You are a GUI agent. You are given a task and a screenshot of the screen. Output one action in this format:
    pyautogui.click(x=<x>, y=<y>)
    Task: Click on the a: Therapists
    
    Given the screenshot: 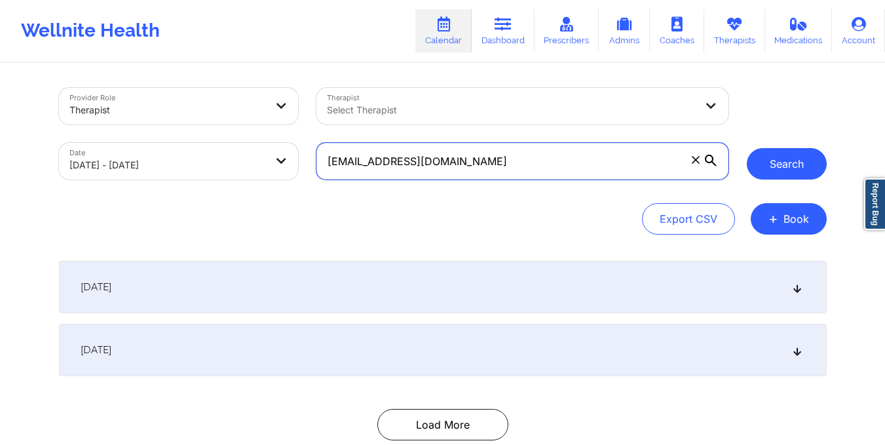 What is the action you would take?
    pyautogui.click(x=734, y=31)
    